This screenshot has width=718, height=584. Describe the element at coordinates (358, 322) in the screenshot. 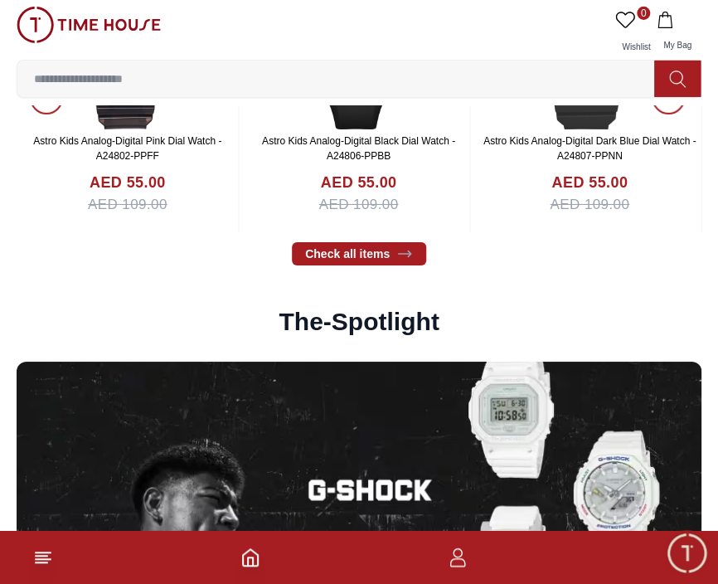

I see `h2: The-Spotlight` at that location.